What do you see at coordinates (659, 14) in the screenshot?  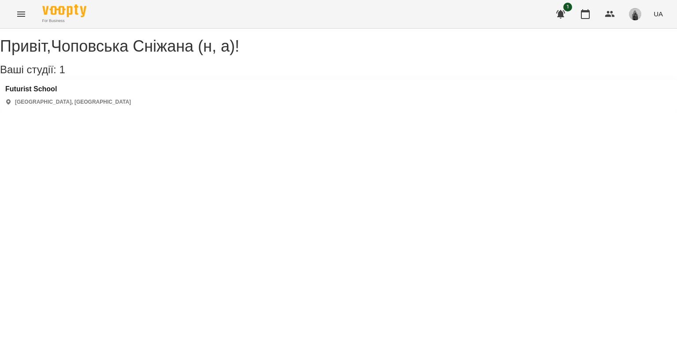 I see `span: UA` at bounding box center [659, 14].